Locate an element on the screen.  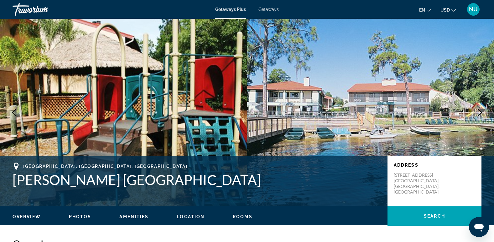
span: Search is located at coordinates (435, 216).